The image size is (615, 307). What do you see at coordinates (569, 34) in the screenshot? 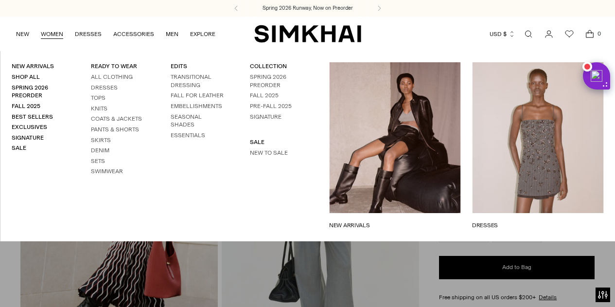
I see `a: Wishlist` at bounding box center [569, 34].